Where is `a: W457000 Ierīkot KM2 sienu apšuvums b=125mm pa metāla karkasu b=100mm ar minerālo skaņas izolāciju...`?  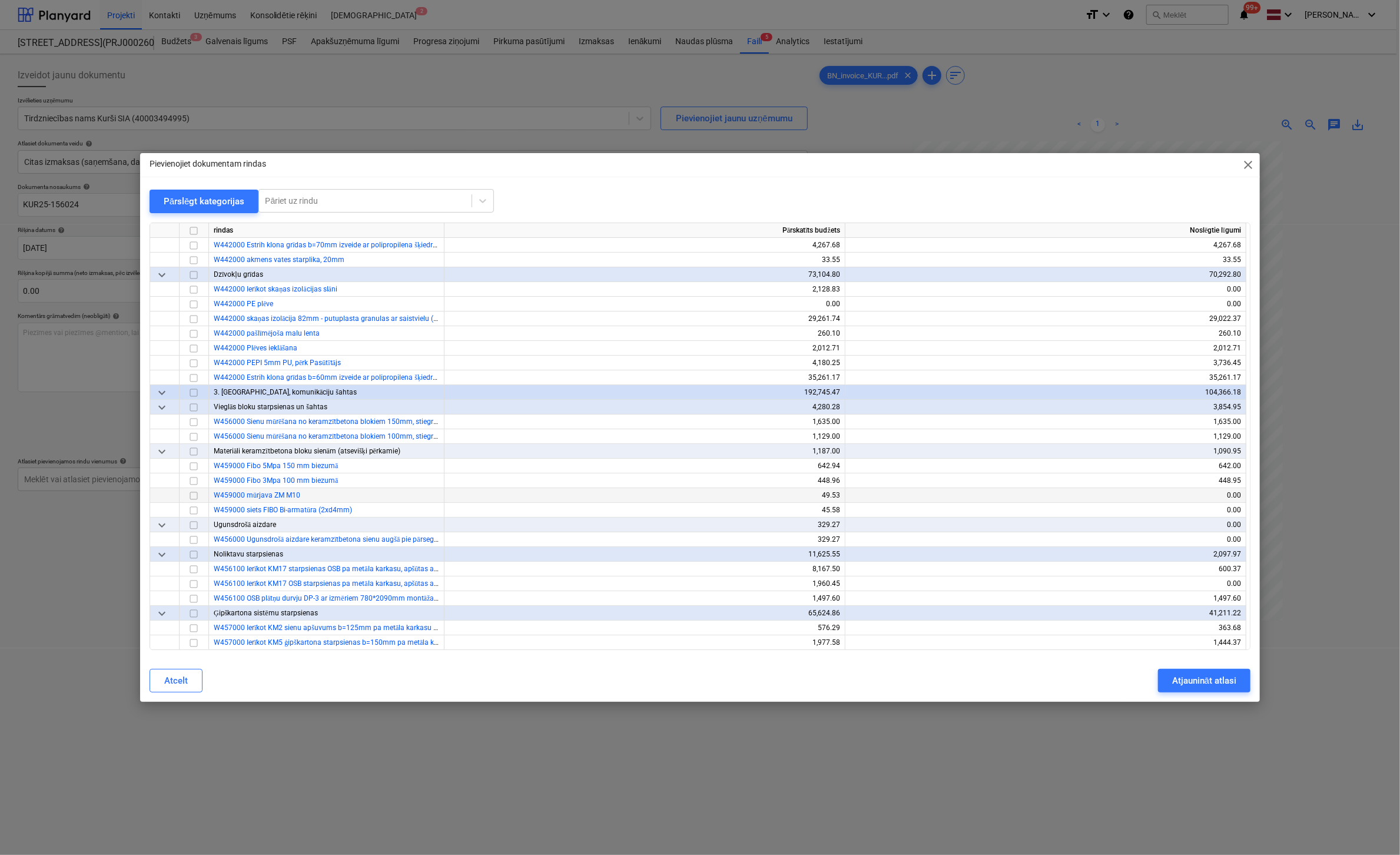 a: W457000 Ierīkot KM2 sienu apšuvums b=125mm pa metāla karkasu b=100mm ar minerālo skaņas izolāciju... is located at coordinates (479, 628).